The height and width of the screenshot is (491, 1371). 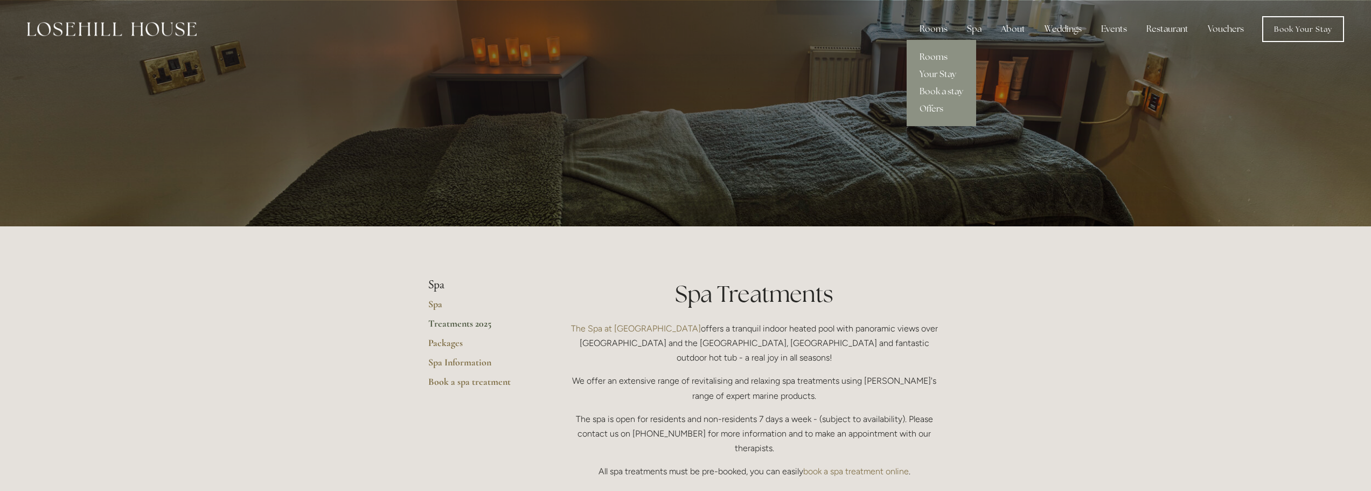 What do you see at coordinates (856, 471) in the screenshot?
I see `a: book a spa treatment online` at bounding box center [856, 471].